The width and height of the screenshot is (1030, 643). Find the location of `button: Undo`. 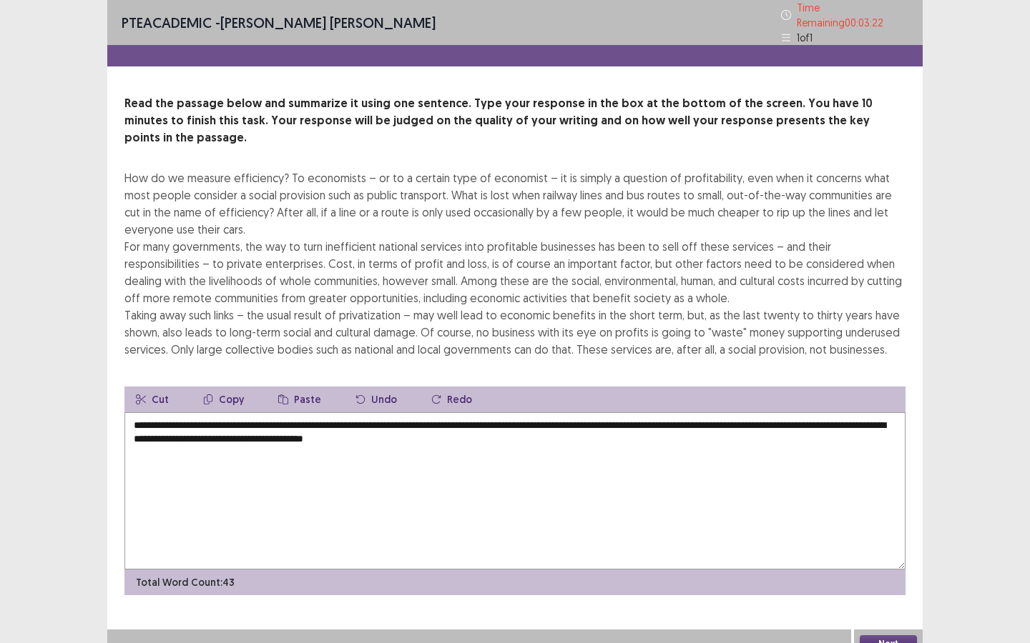

button: Undo is located at coordinates (376, 400).